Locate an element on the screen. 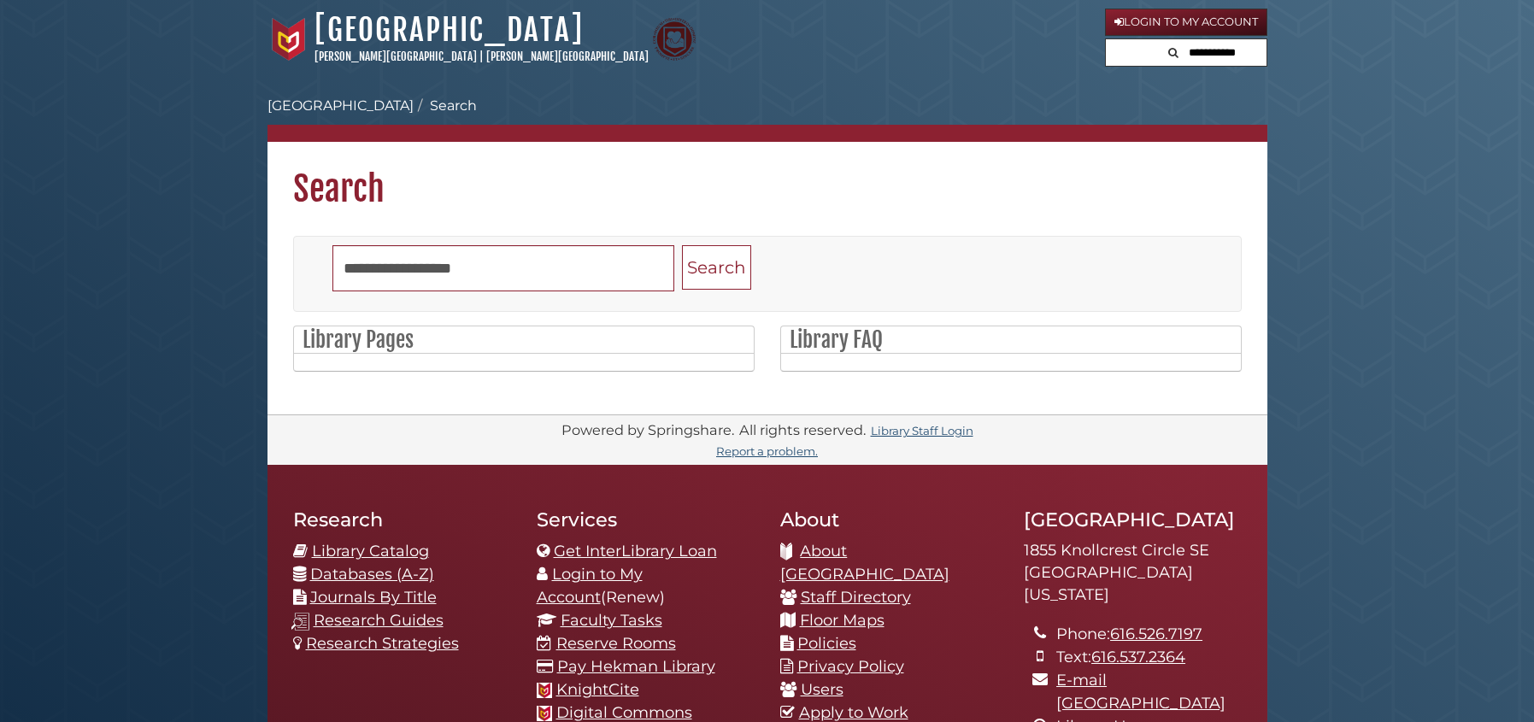 This screenshot has width=1534, height=722. a: 616.526.7197 is located at coordinates (1156, 634).